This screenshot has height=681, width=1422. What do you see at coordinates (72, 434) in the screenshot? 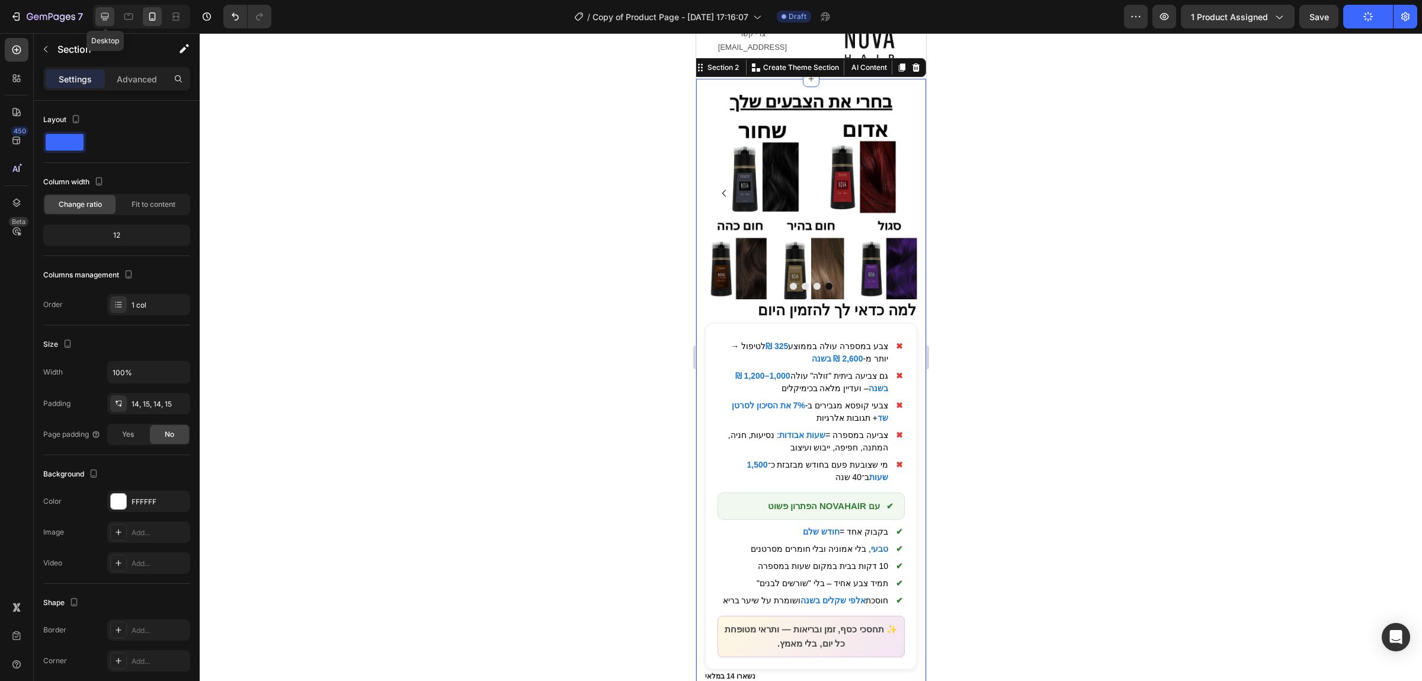
I see `div: Page padding` at bounding box center [72, 434].